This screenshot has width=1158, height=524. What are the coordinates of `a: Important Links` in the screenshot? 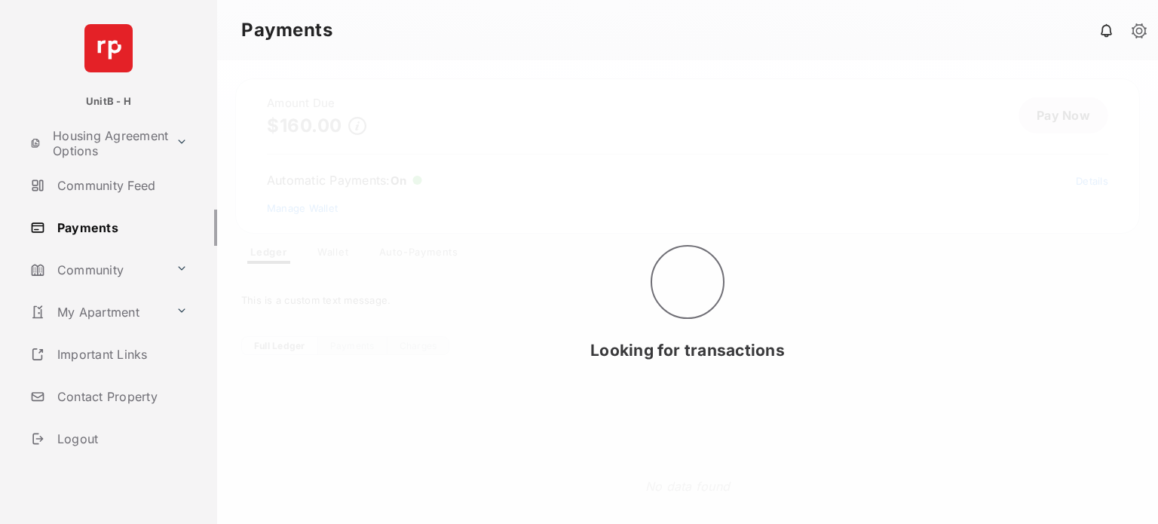 It's located at (109, 354).